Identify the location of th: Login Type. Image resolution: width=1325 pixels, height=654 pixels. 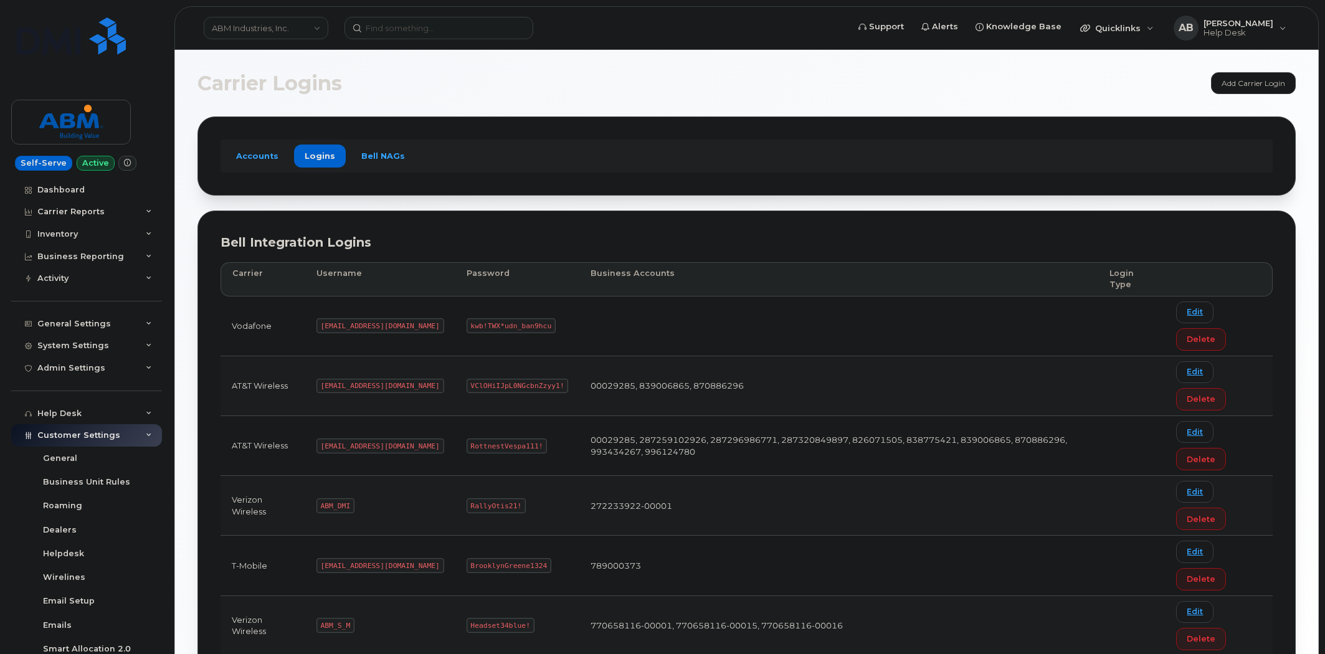
(1131, 279).